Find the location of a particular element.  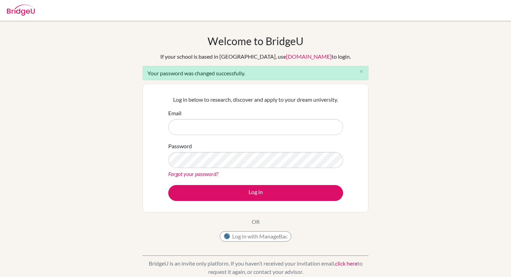

div: Your password was changed successfully. is located at coordinates (255, 73).